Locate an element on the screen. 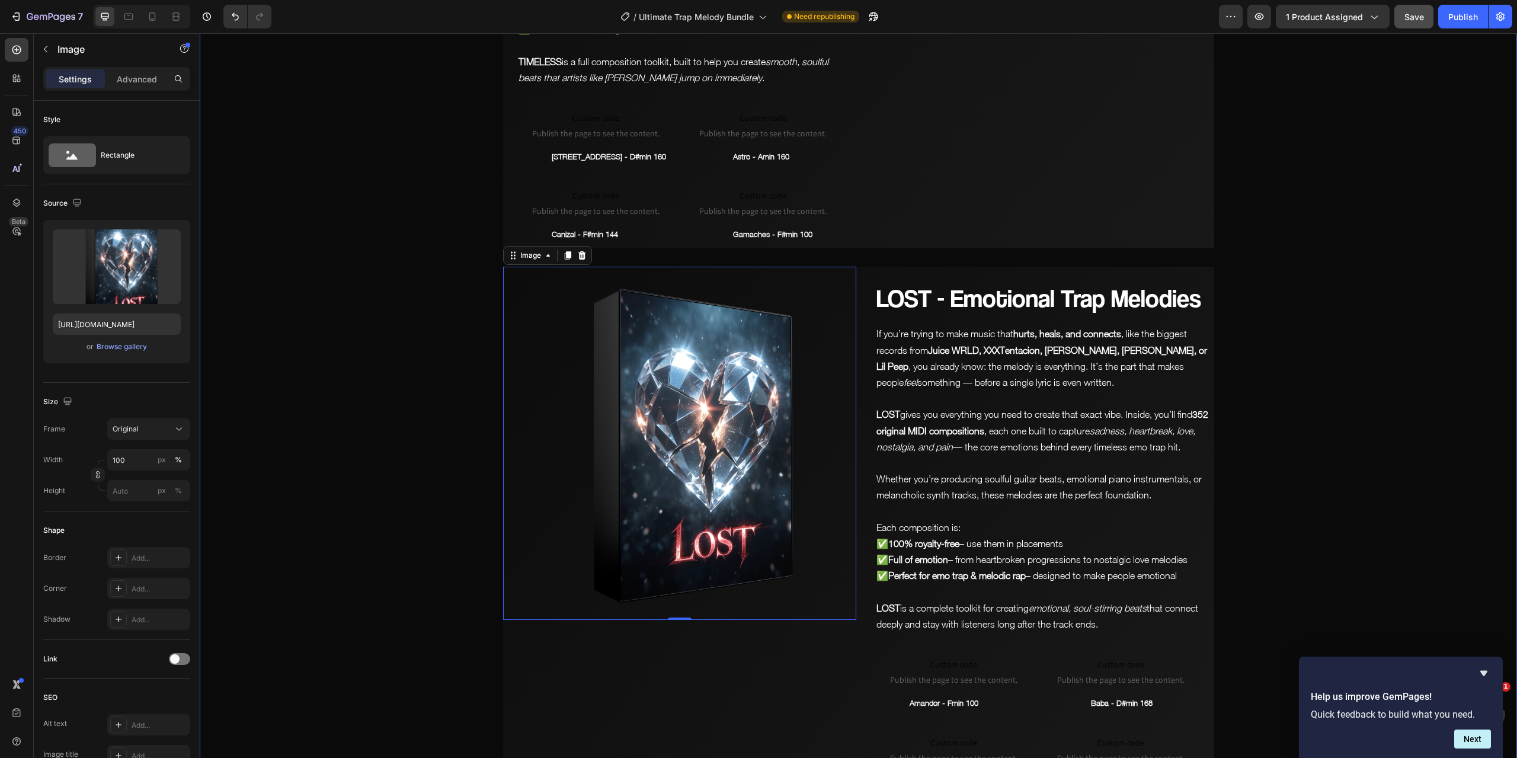 The height and width of the screenshot is (758, 1517). strong: Full of emotion is located at coordinates (718, 526).